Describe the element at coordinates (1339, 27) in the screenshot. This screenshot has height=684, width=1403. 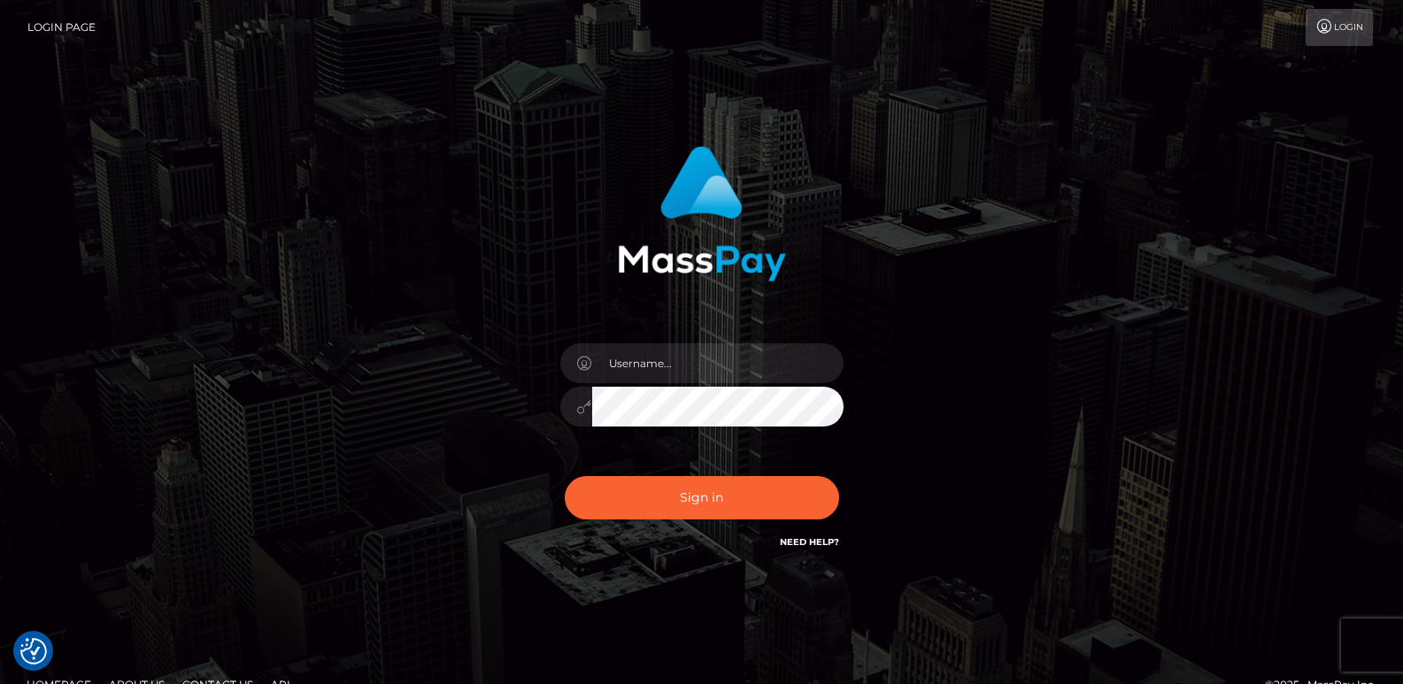
I see `a: Login` at that location.